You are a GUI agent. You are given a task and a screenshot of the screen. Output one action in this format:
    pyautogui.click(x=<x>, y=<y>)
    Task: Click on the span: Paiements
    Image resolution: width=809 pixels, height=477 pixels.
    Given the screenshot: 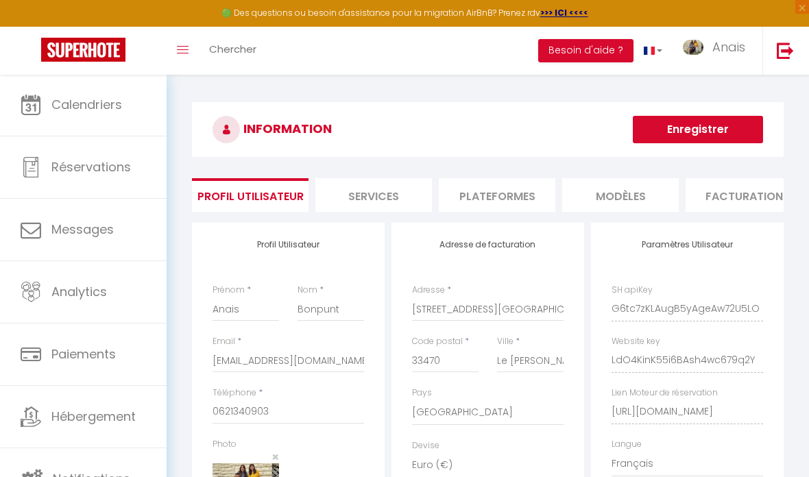 What is the action you would take?
    pyautogui.click(x=84, y=354)
    